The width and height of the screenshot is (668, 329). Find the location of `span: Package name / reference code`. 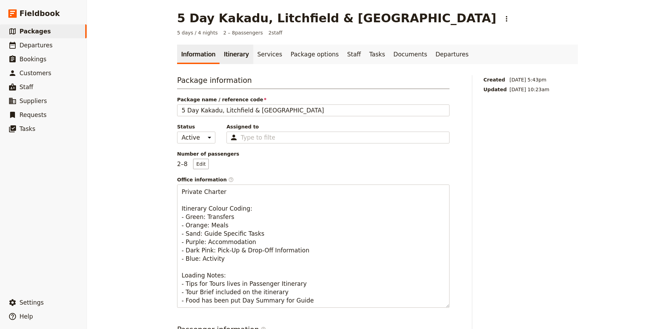

span: Package name / reference code is located at coordinates (313, 99).